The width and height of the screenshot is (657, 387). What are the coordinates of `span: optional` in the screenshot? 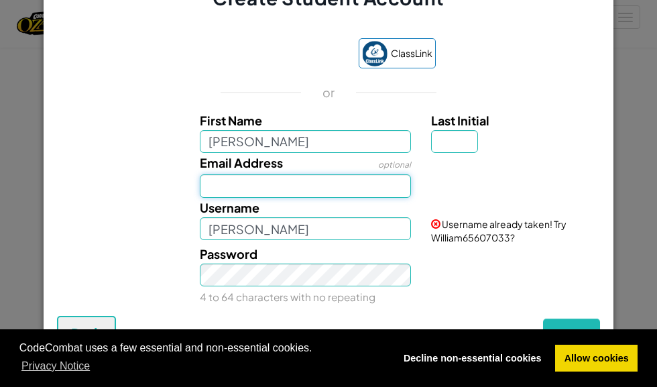 It's located at (394, 164).